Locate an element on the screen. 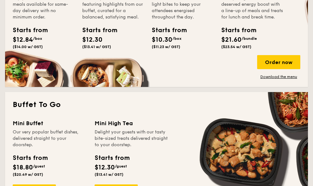 The height and width of the screenshot is (186, 313). div: Mini High Tea is located at coordinates (132, 123).